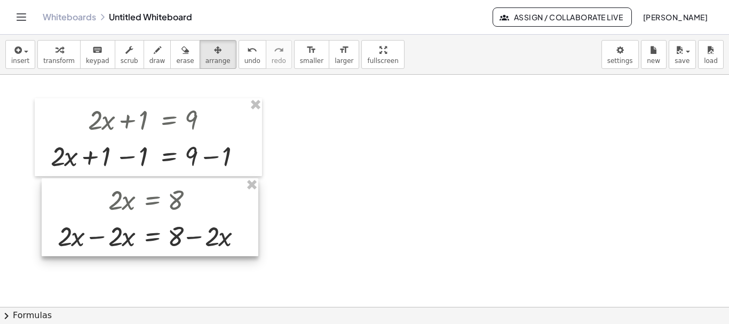 The width and height of the screenshot is (729, 324). Describe the element at coordinates (129, 61) in the screenshot. I see `span: scrub` at that location.